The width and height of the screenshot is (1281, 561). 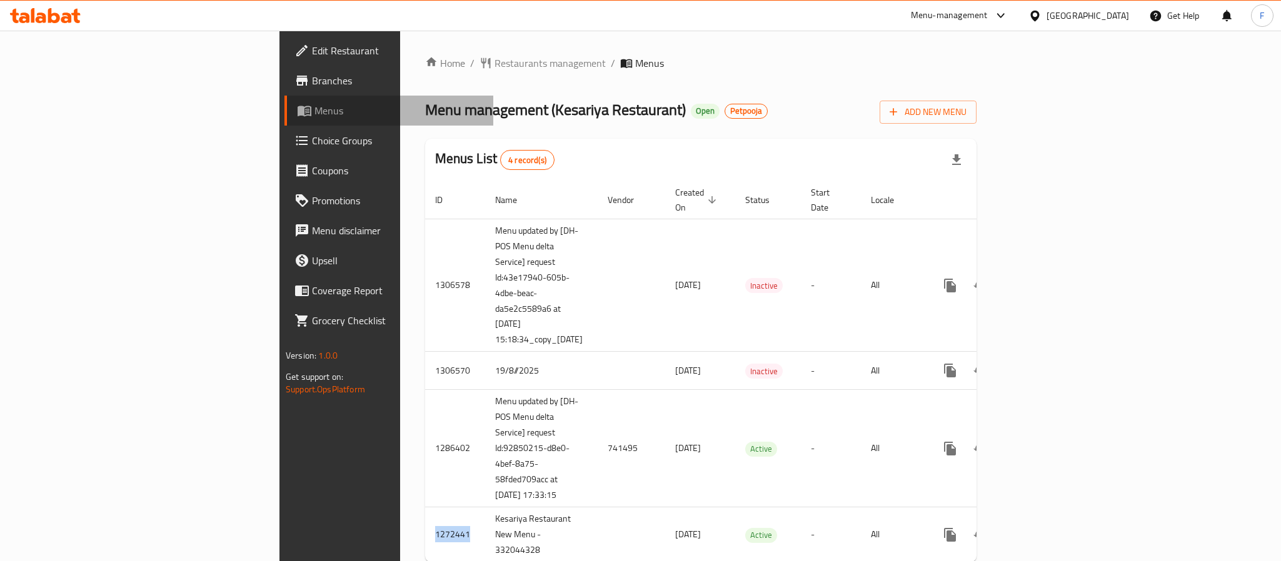 What do you see at coordinates (389, 201) in the screenshot?
I see `a: Promotions` at bounding box center [389, 201].